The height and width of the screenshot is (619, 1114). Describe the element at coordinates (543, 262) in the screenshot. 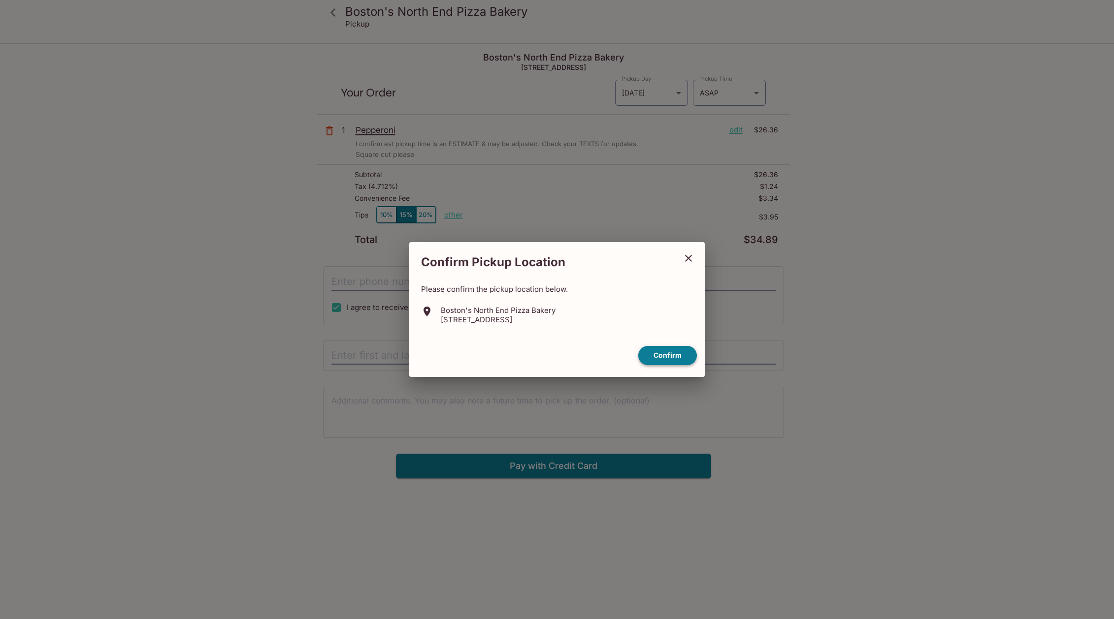

I see `h2: Confirm Pickup Location` at that location.